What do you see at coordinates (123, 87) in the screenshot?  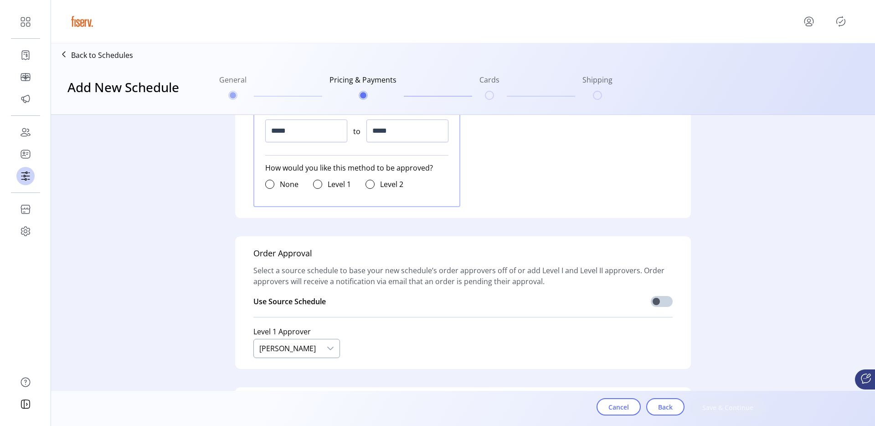 I see `h3: Add New Schedule` at bounding box center [123, 87].